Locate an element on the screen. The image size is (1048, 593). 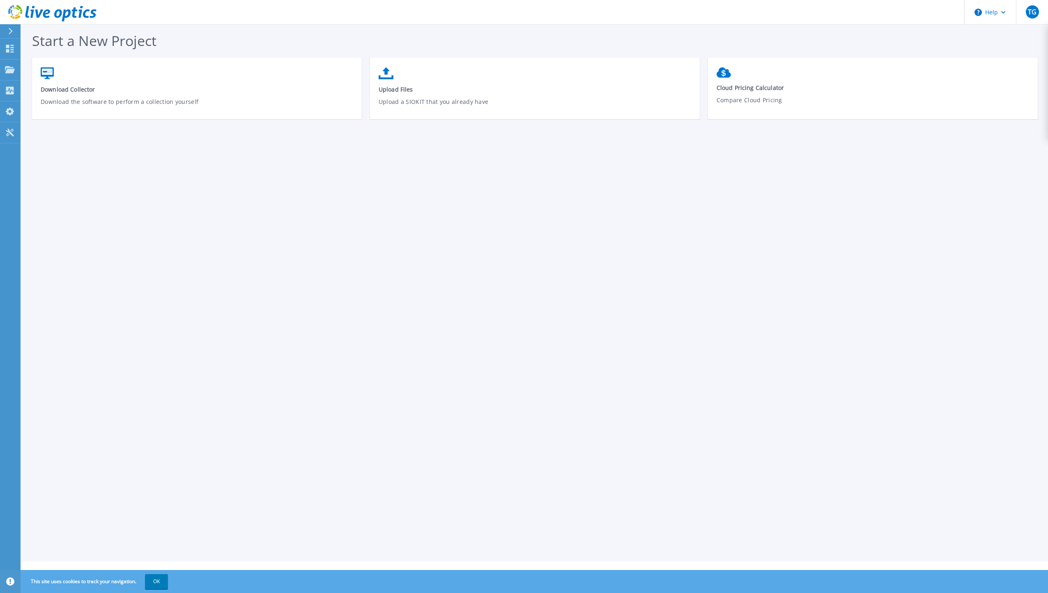
span: TG is located at coordinates (1032, 12).